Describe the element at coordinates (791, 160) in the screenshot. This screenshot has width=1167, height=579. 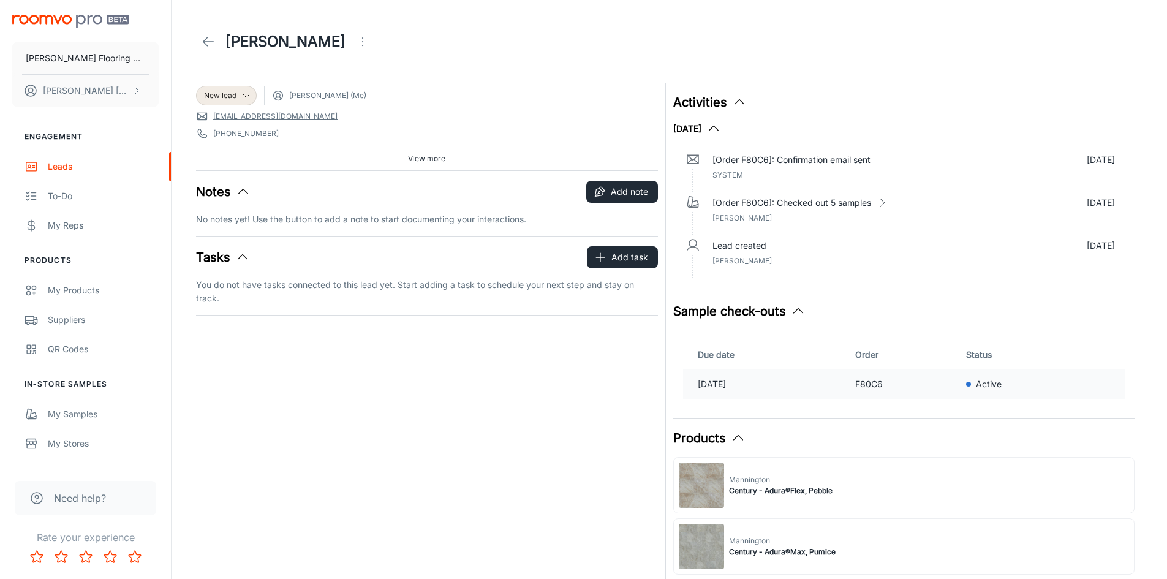
I see `p: [Order F80C6]: Confirmation email sent` at that location.